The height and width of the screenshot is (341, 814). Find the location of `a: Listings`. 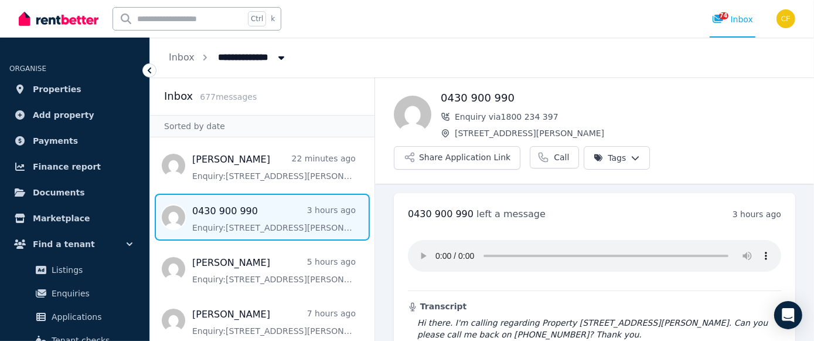

a: Listings is located at coordinates (74, 270).